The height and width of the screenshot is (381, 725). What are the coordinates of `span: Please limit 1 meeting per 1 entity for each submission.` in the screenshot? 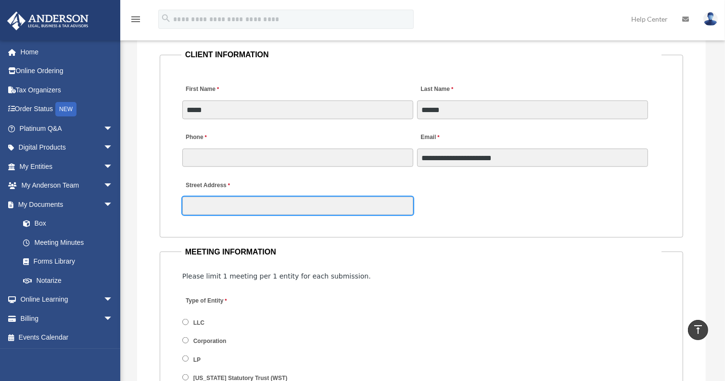 It's located at (277, 276).